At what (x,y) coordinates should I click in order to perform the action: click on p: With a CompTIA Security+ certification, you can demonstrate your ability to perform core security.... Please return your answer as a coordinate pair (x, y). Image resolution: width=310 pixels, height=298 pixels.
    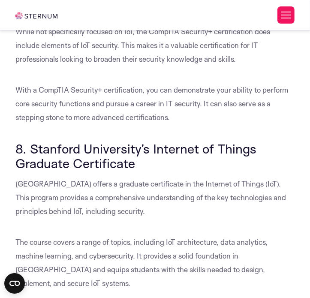
    Looking at the image, I should click on (155, 104).